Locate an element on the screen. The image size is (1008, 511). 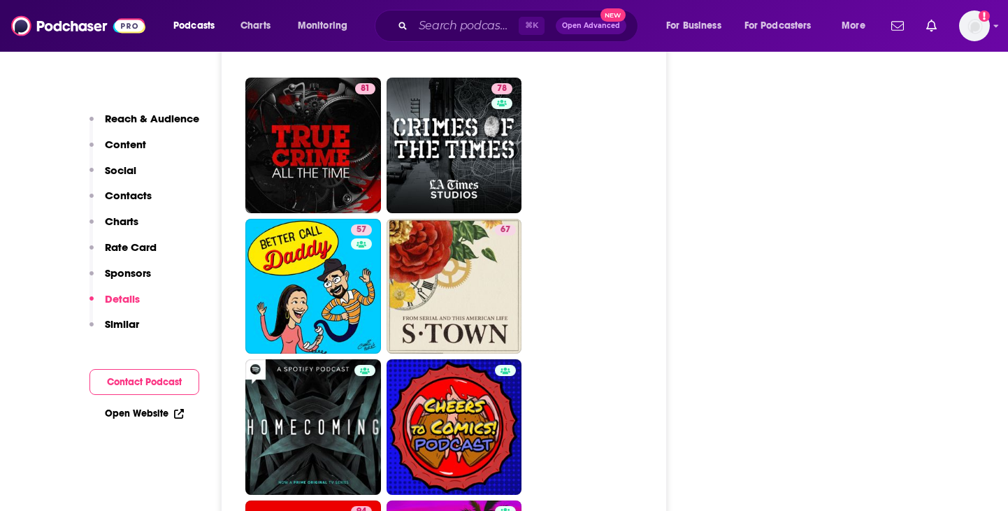
span: 57 is located at coordinates (361, 230).